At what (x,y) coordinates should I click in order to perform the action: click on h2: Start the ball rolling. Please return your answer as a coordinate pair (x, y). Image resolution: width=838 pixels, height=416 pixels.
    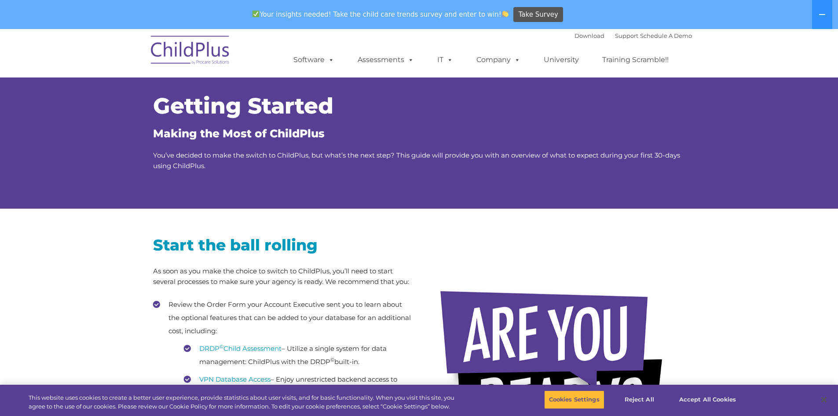
    Looking at the image, I should click on (283, 245).